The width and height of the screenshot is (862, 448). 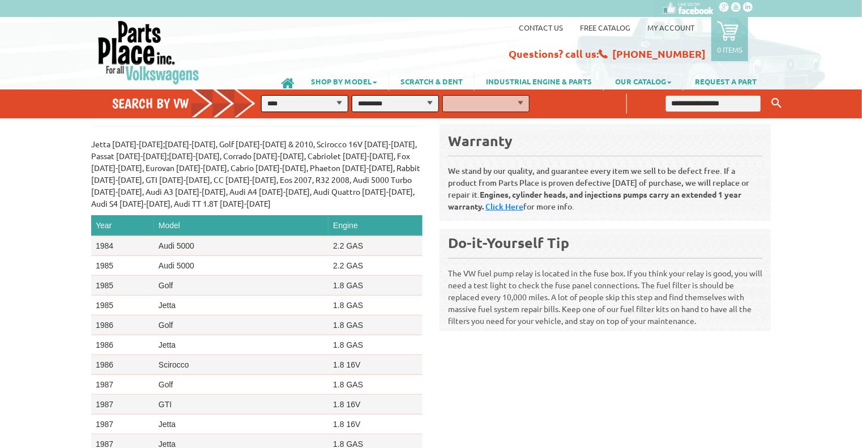 What do you see at coordinates (729, 49) in the screenshot?
I see `p: 0 items` at bounding box center [729, 49].